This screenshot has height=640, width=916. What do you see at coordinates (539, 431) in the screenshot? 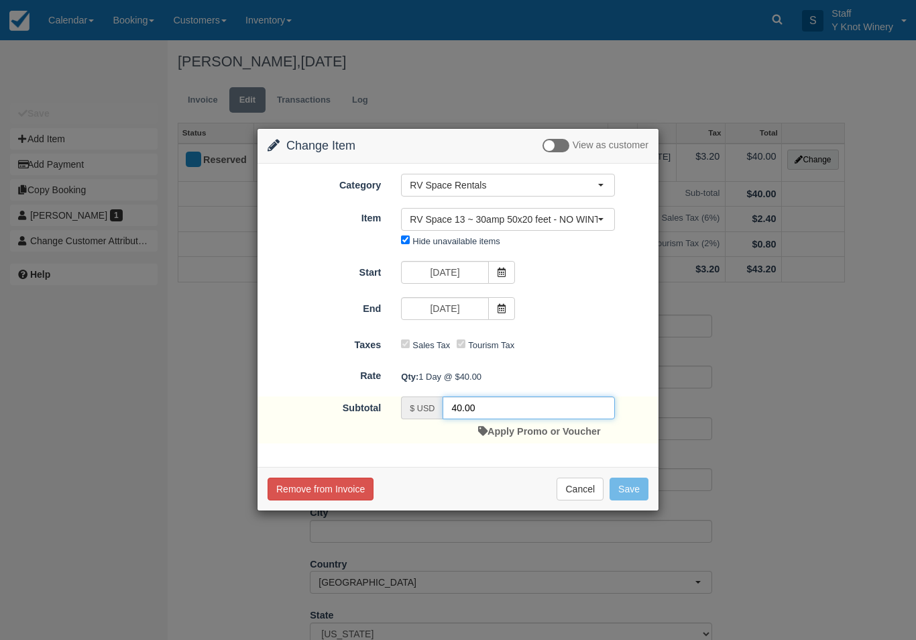
I see `a: Apply Promo or Voucher` at bounding box center [539, 431].